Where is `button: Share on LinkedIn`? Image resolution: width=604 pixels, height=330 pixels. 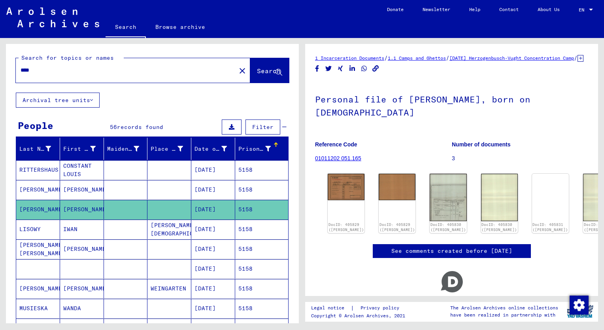
button: Share on LinkedIn is located at coordinates (352, 68).